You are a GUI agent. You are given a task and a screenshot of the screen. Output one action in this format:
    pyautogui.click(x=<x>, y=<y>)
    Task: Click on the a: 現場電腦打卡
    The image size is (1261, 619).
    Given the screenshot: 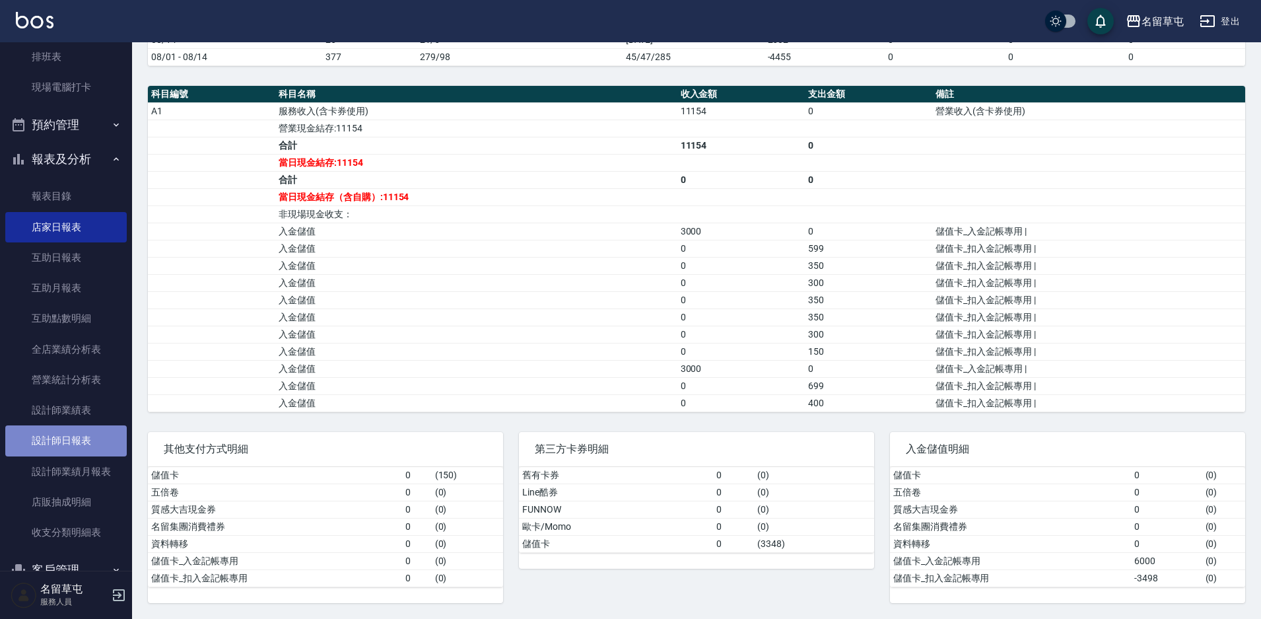 What is the action you would take?
    pyautogui.click(x=66, y=87)
    